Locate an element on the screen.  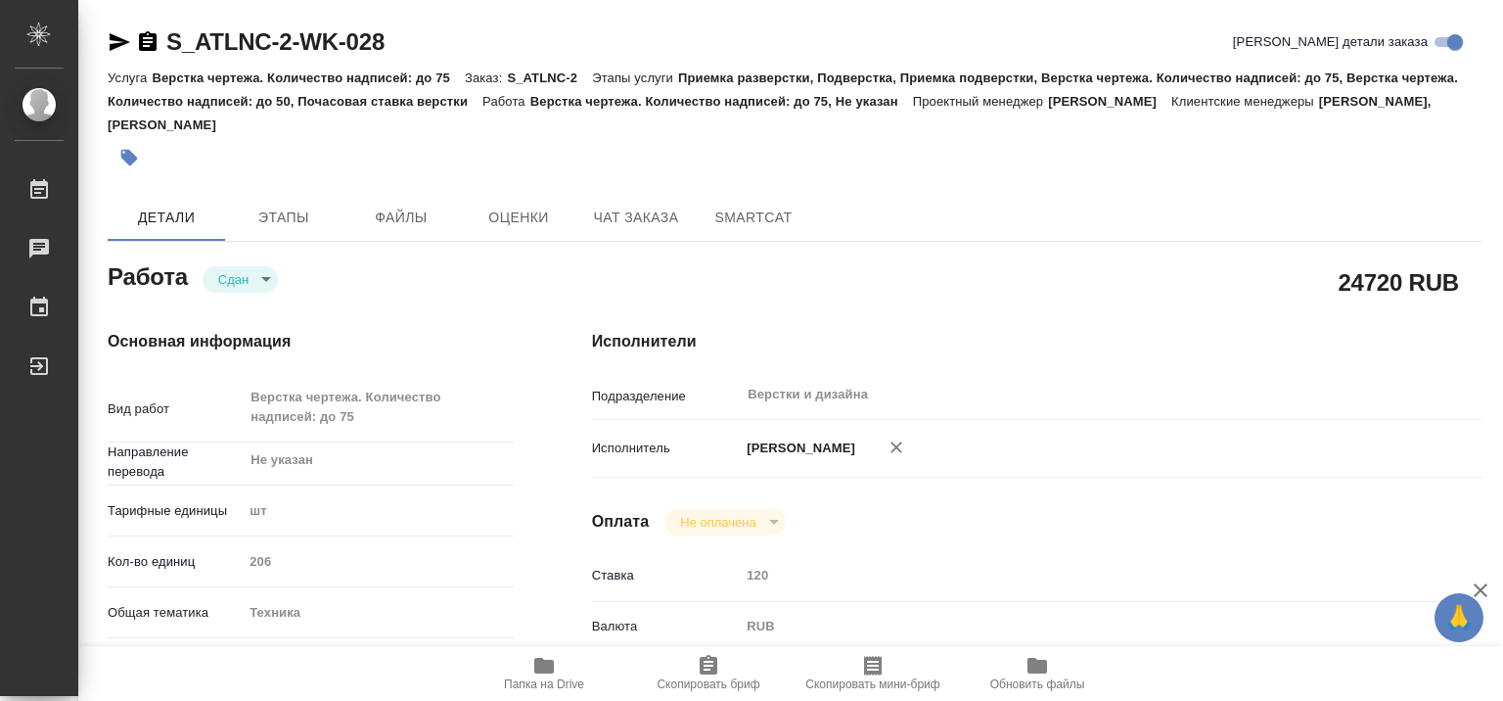
p: Тарифные единицы is located at coordinates (175, 511).